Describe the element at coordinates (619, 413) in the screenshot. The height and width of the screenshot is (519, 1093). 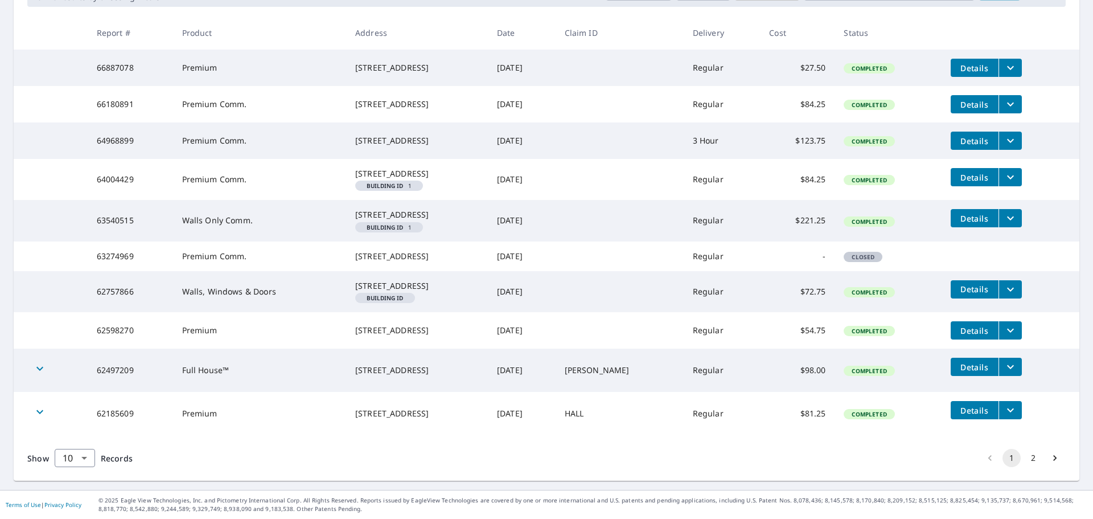
I see `td: HALL` at that location.